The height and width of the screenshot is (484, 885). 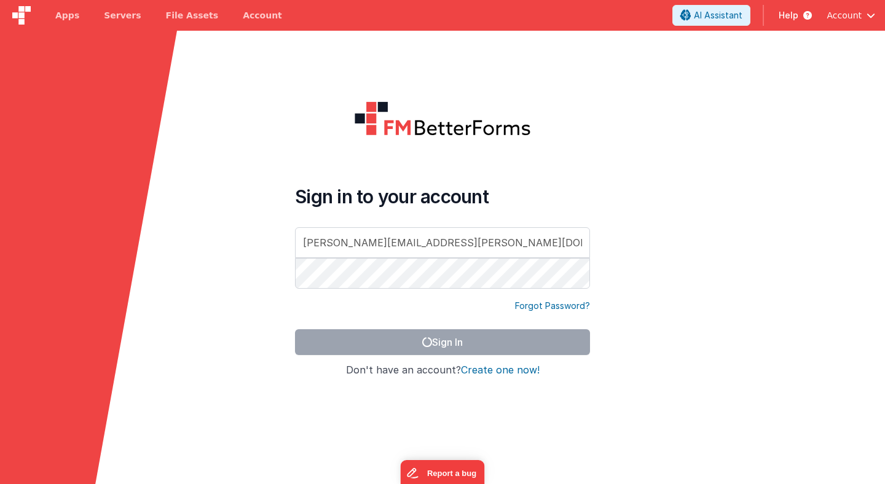 What do you see at coordinates (553, 306) in the screenshot?
I see `a: Forgot Password?` at bounding box center [553, 306].